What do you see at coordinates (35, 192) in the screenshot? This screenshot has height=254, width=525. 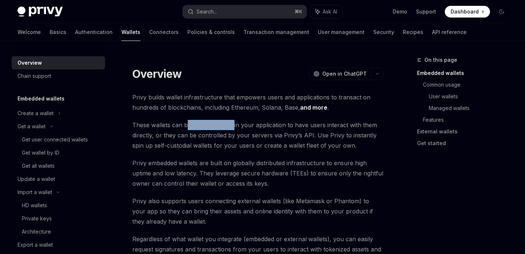 I see `div: Import a wallet` at bounding box center [35, 192].